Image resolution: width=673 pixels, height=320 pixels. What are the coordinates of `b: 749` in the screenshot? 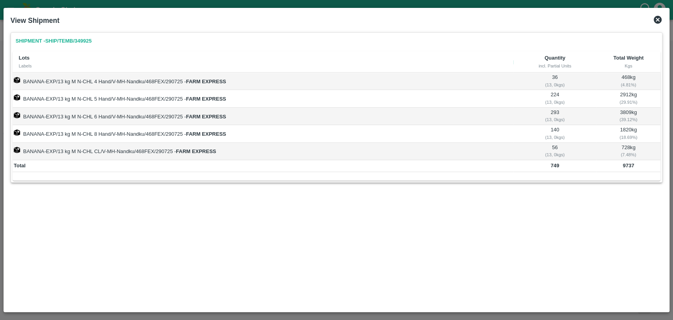 It's located at (555, 165).